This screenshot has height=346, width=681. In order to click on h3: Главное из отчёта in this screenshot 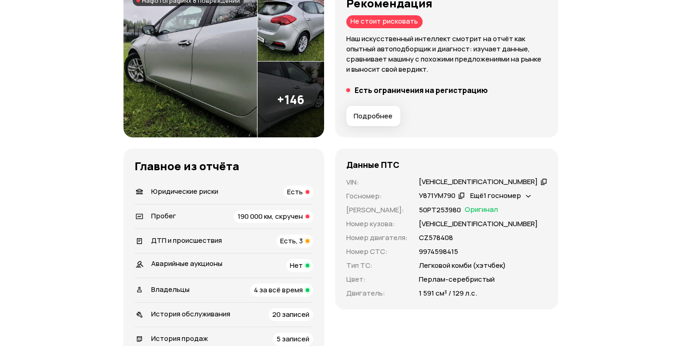, I will do `click(224, 166)`.